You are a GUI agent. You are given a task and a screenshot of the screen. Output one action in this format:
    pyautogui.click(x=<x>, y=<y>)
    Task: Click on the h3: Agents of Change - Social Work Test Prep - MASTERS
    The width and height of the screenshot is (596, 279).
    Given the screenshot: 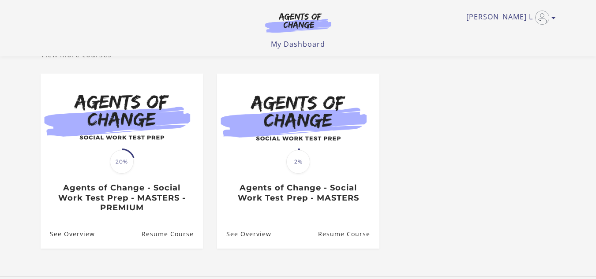 What is the action you would take?
    pyautogui.click(x=298, y=193)
    